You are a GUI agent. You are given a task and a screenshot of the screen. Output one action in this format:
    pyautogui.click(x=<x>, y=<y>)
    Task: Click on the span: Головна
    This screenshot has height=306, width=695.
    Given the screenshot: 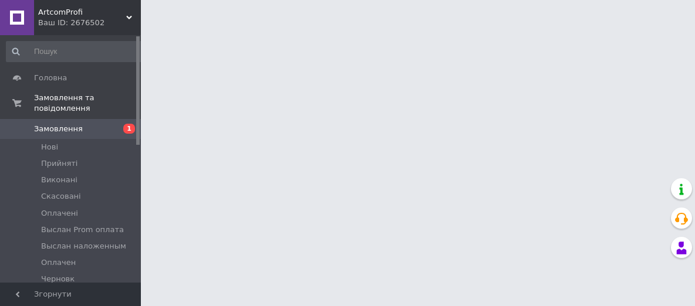 What is the action you would take?
    pyautogui.click(x=50, y=78)
    